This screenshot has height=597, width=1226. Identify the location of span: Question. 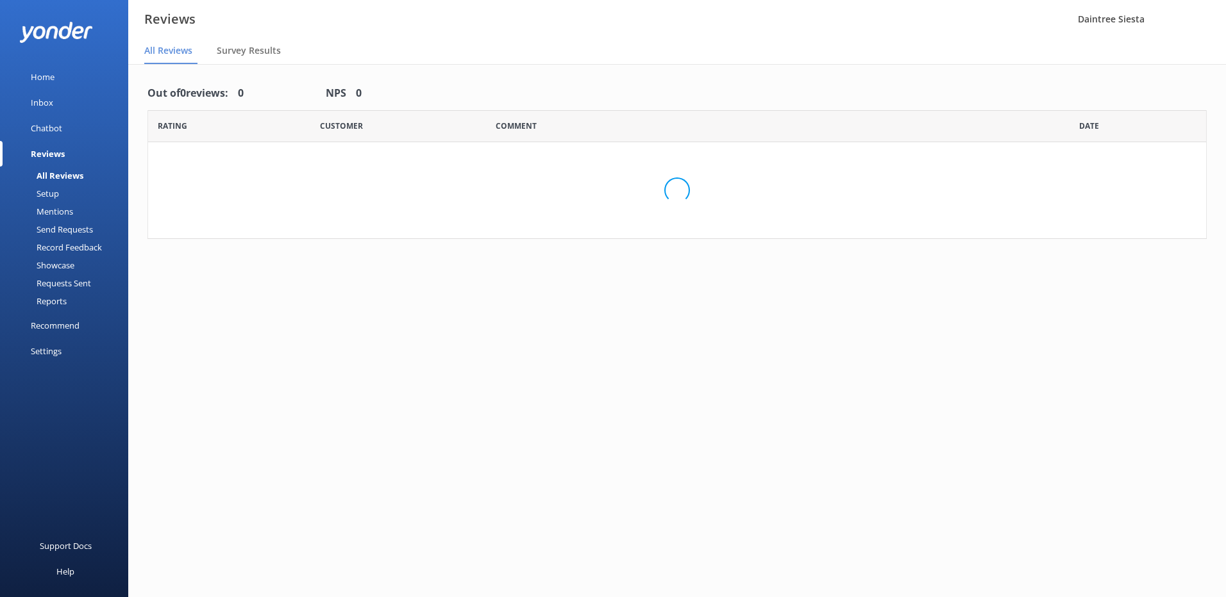
(516, 126).